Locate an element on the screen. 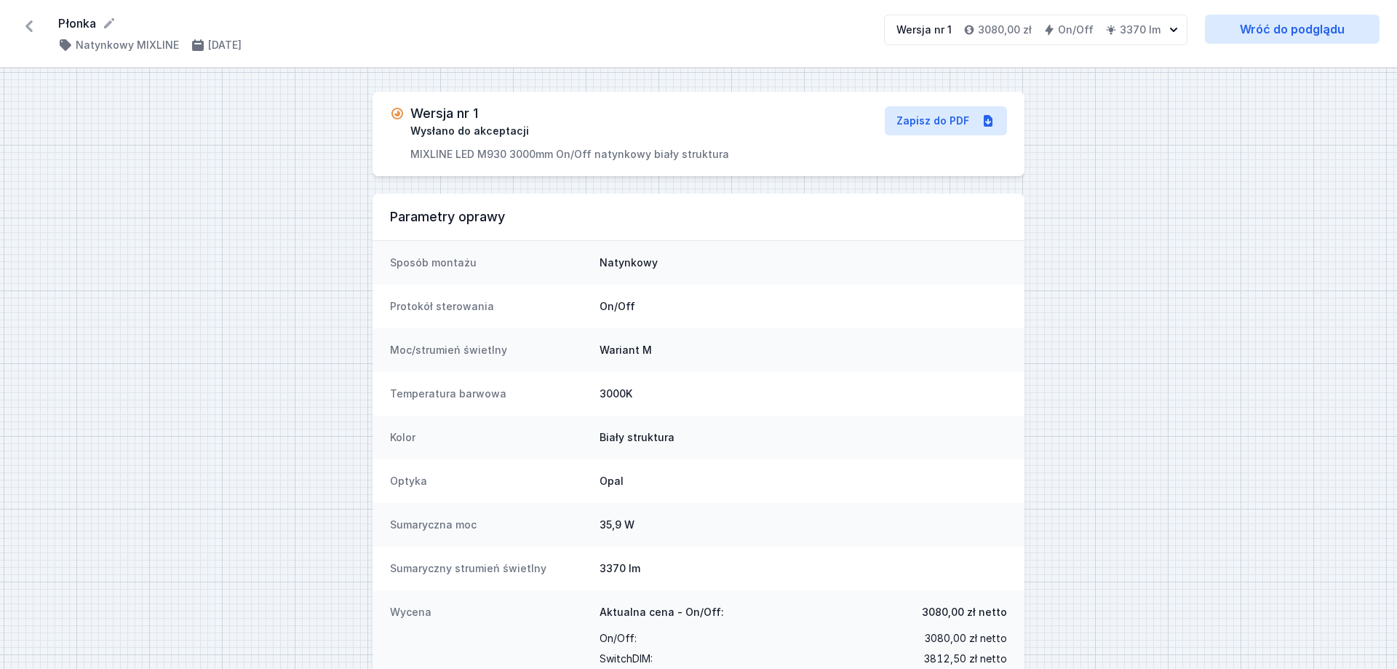  a: Zapisz do PDF is located at coordinates (946, 121).